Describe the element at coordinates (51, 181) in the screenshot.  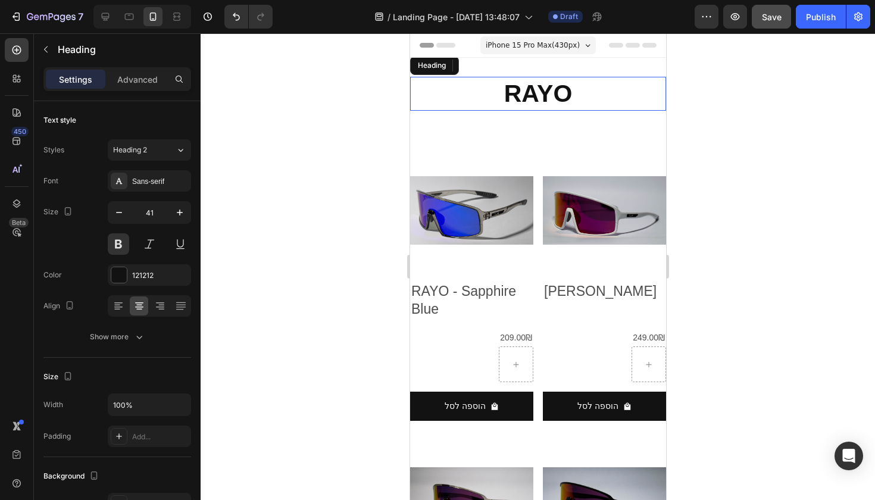
I see `div: Font` at that location.